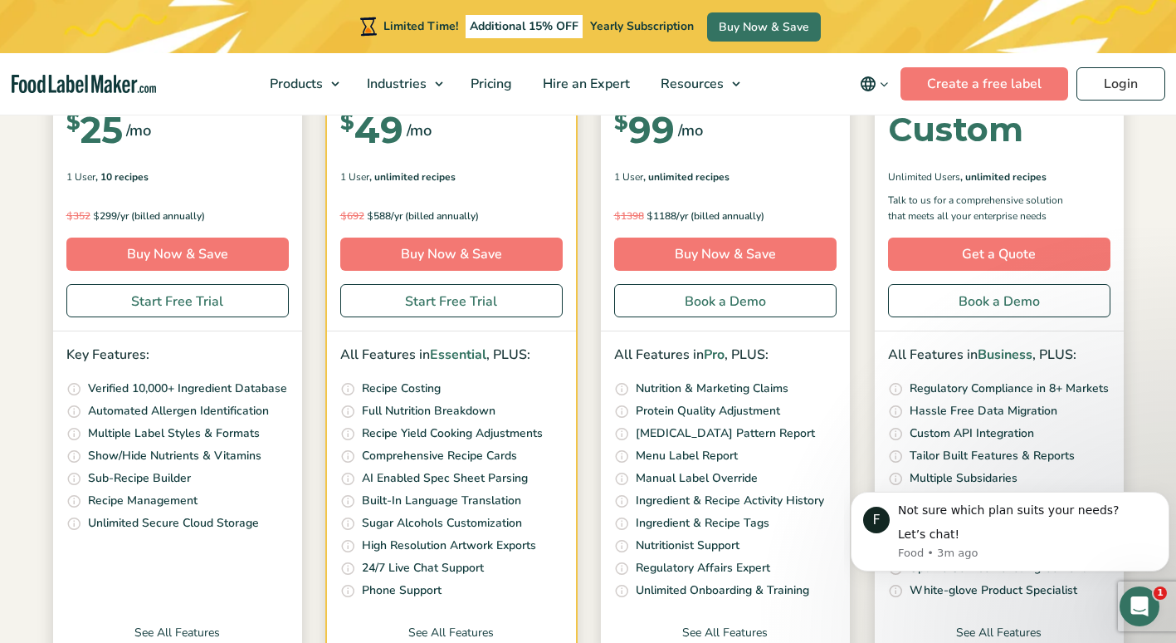 Image resolution: width=1176 pixels, height=643 pixels. What do you see at coordinates (490, 84) in the screenshot?
I see `span: Pricing` at bounding box center [490, 84].